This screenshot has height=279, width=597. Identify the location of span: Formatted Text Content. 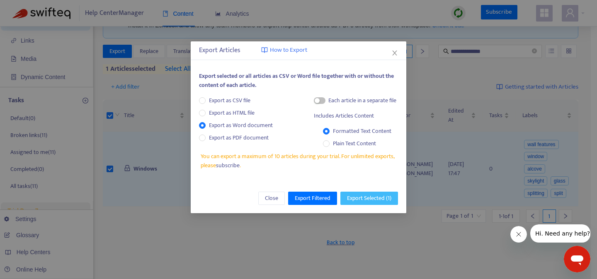
(362, 131).